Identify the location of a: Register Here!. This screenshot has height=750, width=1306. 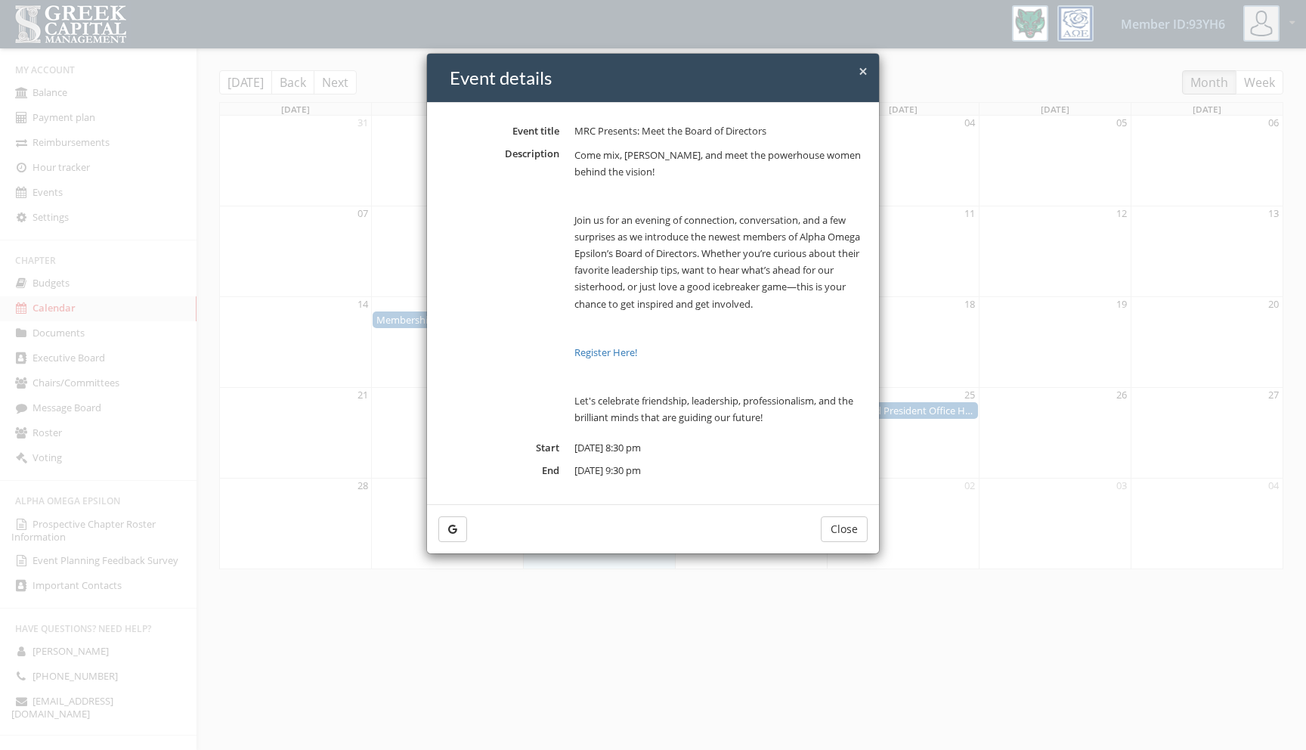
(605, 352).